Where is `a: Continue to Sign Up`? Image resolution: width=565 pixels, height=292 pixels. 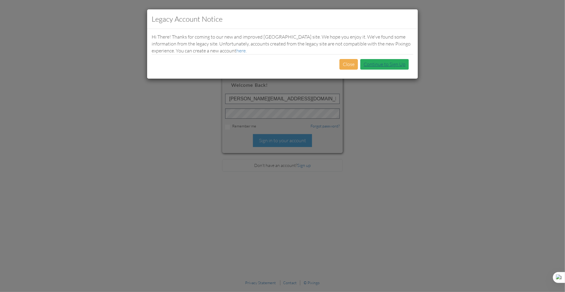 a: Continue to Sign Up is located at coordinates (384, 64).